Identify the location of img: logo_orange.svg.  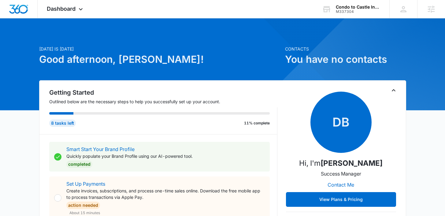
(12, 12).